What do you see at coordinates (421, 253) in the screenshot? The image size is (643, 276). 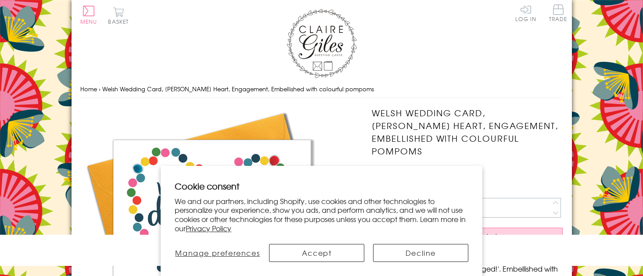 I see `button: Decline` at bounding box center [421, 253].